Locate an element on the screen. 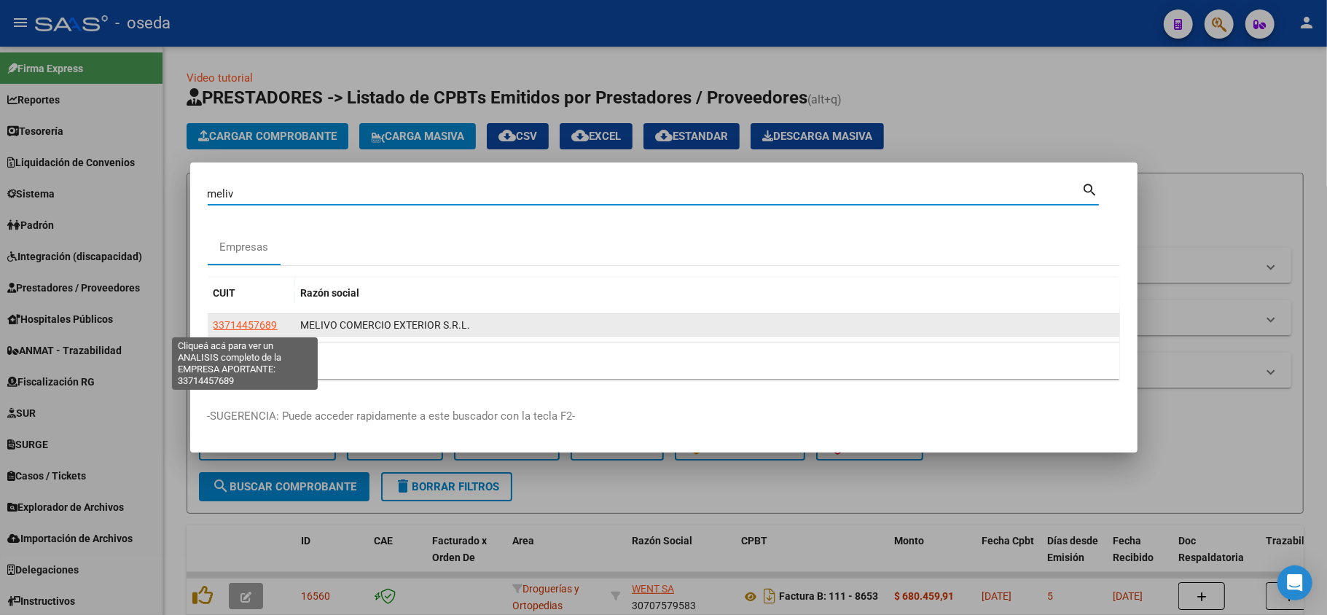 This screenshot has height=615, width=1327. span: MELIVO COMERCIO EXTERIOR S.R.L. is located at coordinates (386, 325).